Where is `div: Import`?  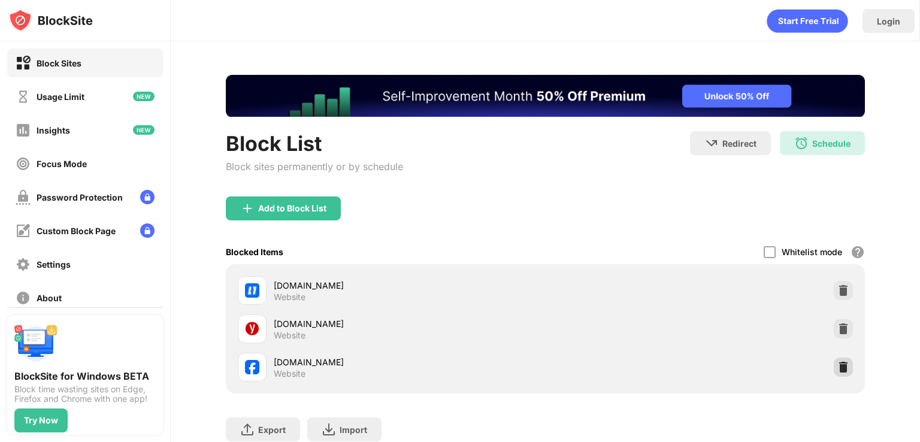 div: Import is located at coordinates (353, 429).